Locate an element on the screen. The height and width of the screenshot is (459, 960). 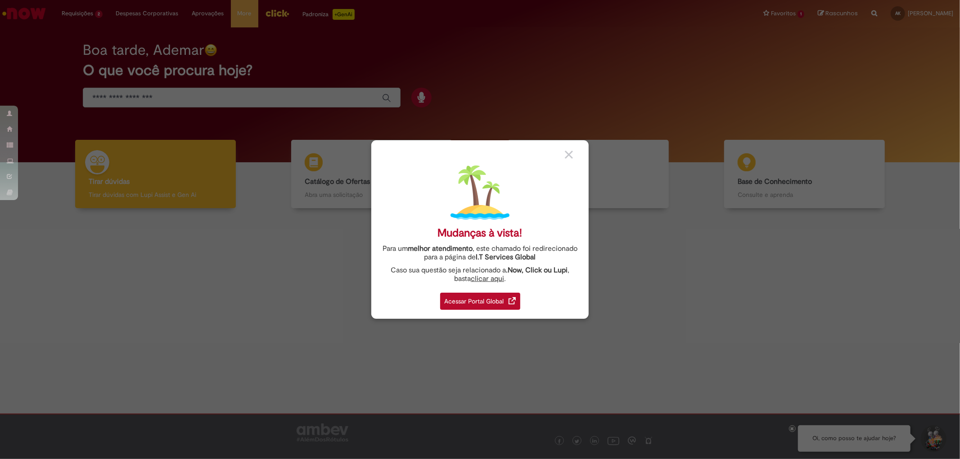
img: redirect_link.png is located at coordinates (512, 301).